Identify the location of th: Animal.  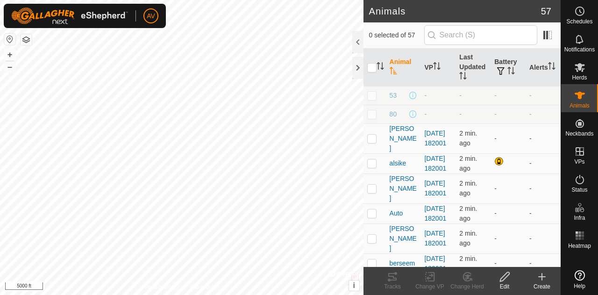
(403, 67).